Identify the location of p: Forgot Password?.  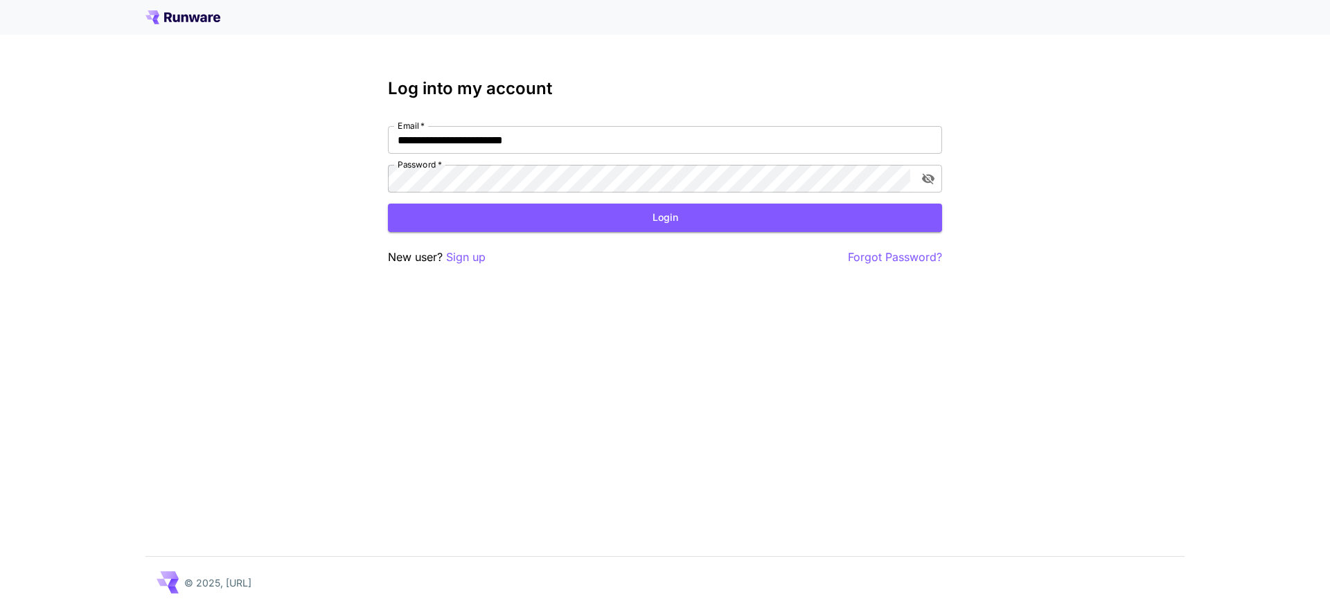
(895, 257).